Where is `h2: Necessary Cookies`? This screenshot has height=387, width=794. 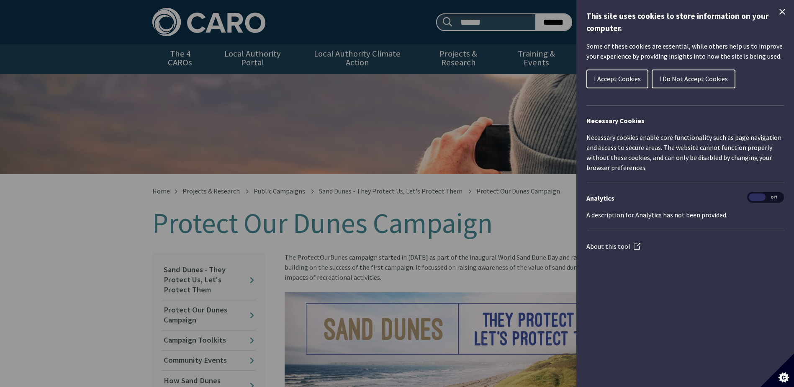
h2: Necessary Cookies is located at coordinates (685, 121).